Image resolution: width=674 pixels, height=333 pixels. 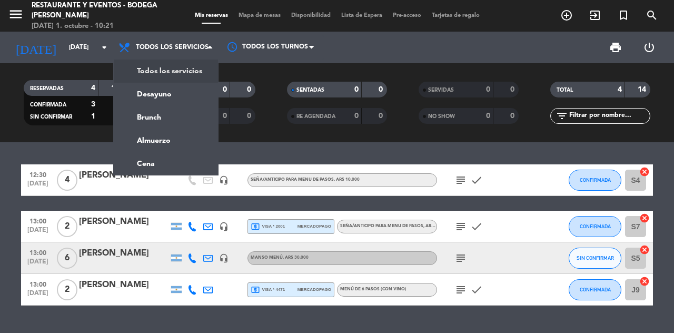 What do you see at coordinates (280, 258) in the screenshot?
I see `span: MANSO MENÚ` at bounding box center [280, 258].